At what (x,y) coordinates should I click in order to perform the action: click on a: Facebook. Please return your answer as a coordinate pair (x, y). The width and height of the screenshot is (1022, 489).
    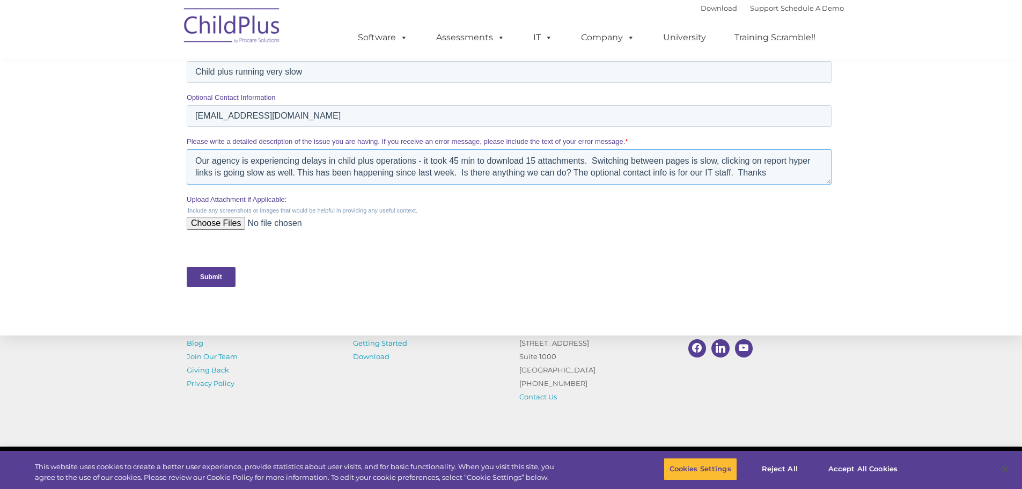
    Looking at the image, I should click on (697, 348).